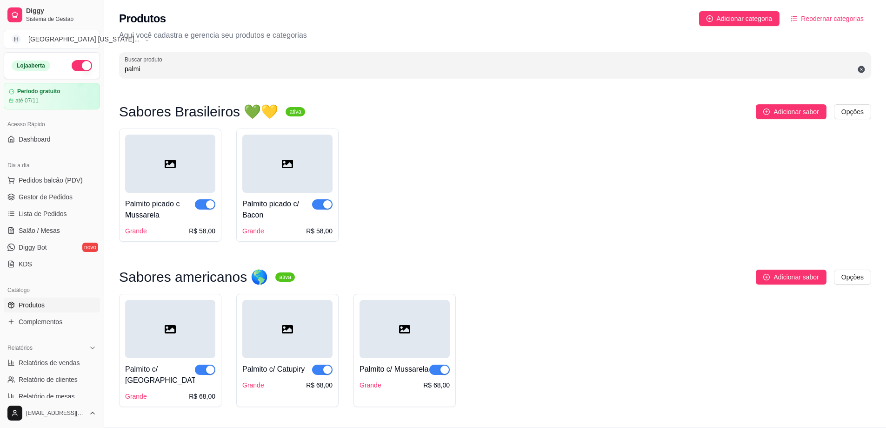 The height and width of the screenshot is (428, 886). Describe the element at coordinates (34, 139) in the screenshot. I see `span: Dashboard` at that location.